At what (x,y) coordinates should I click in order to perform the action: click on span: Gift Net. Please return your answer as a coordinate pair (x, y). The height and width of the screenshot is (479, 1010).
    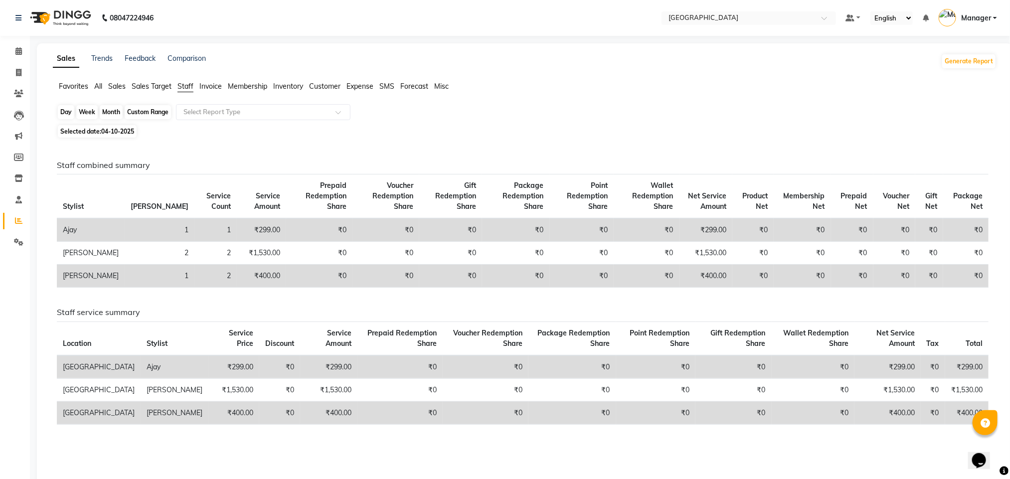
    Looking at the image, I should click on (931, 201).